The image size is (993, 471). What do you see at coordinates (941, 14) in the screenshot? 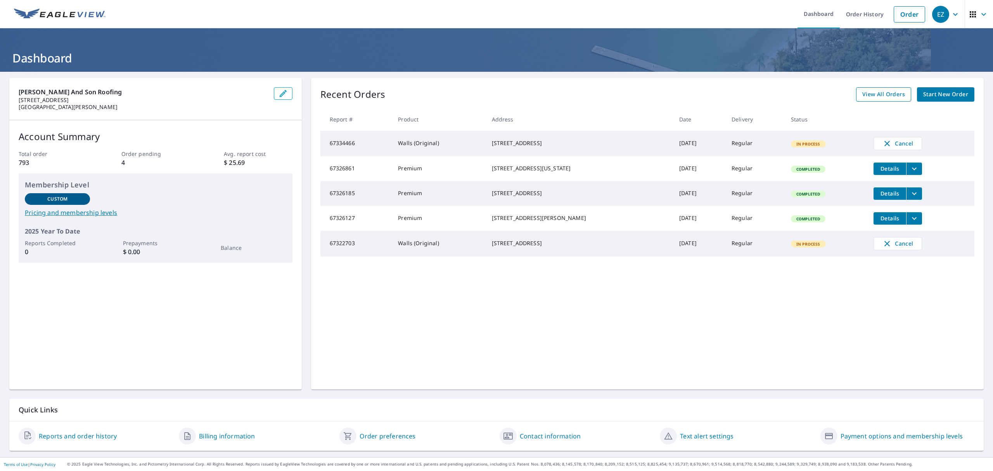
I see `div: EZ` at bounding box center [941, 14].